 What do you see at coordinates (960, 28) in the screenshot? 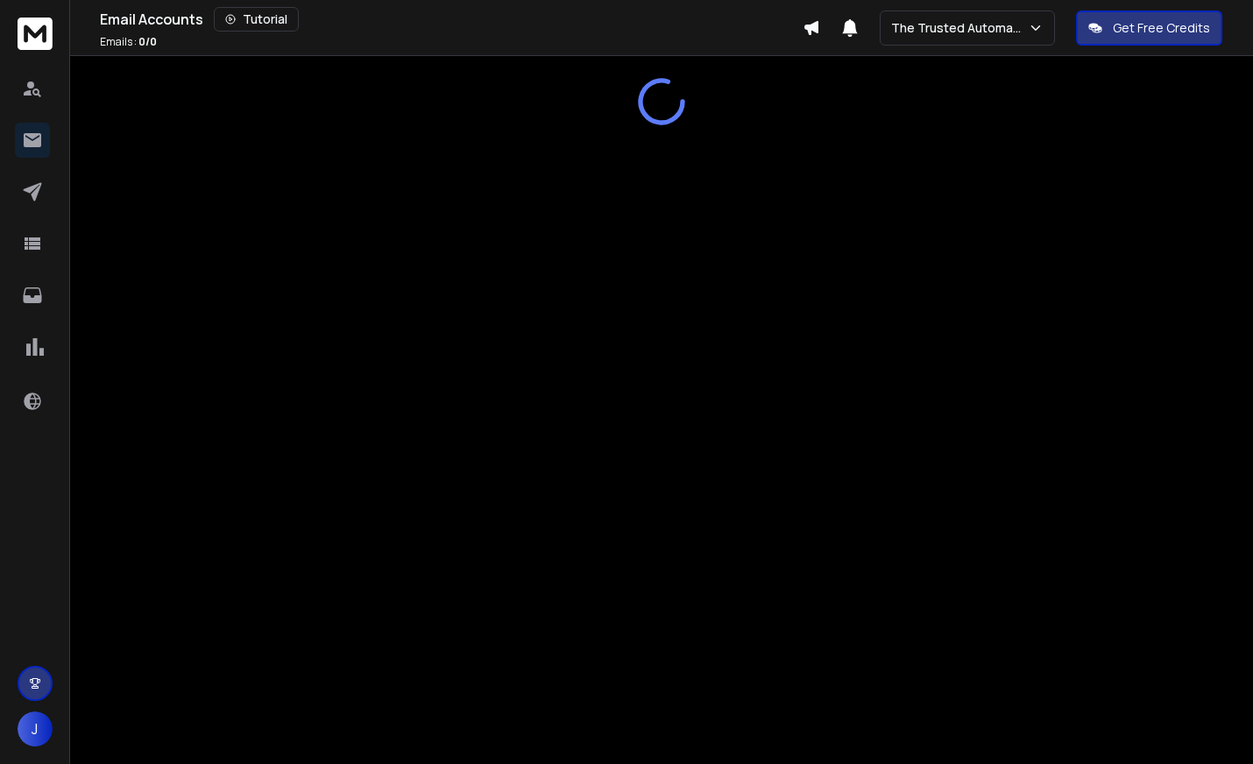
I see `p: The Trusted Automation` at bounding box center [960, 28].